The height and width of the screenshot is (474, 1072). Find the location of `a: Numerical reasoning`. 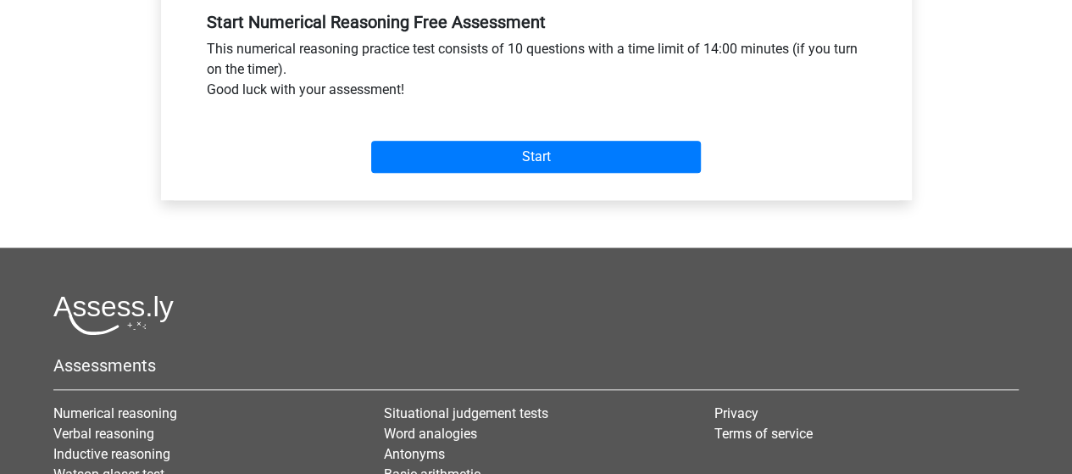

a: Numerical reasoning is located at coordinates (115, 413).